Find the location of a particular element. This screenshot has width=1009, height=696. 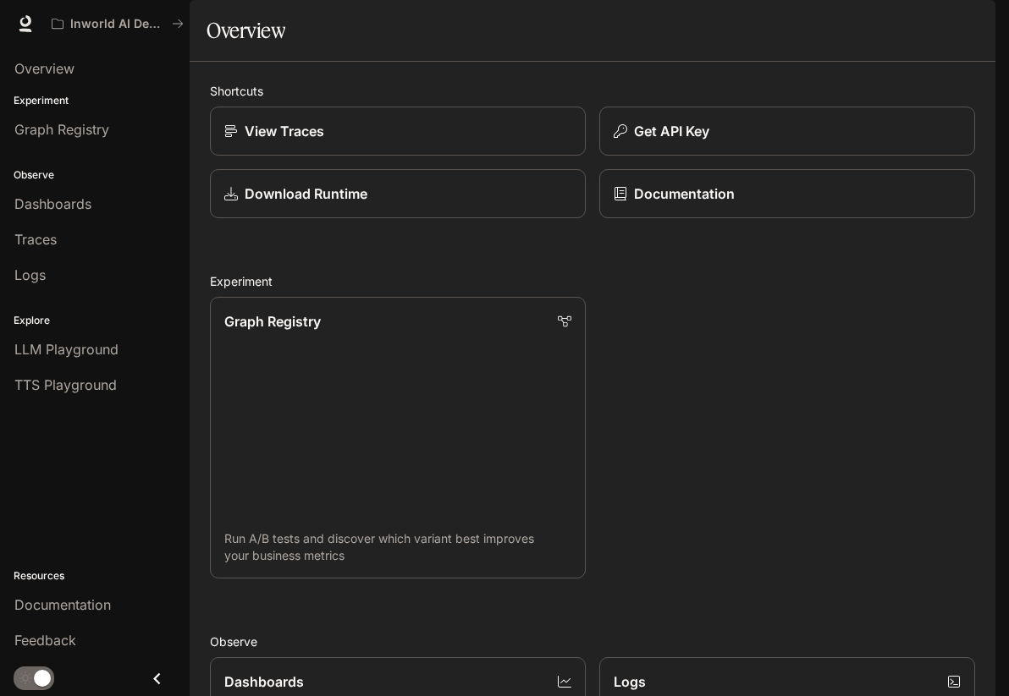

p: Inworld AI Demos is located at coordinates (118, 24).